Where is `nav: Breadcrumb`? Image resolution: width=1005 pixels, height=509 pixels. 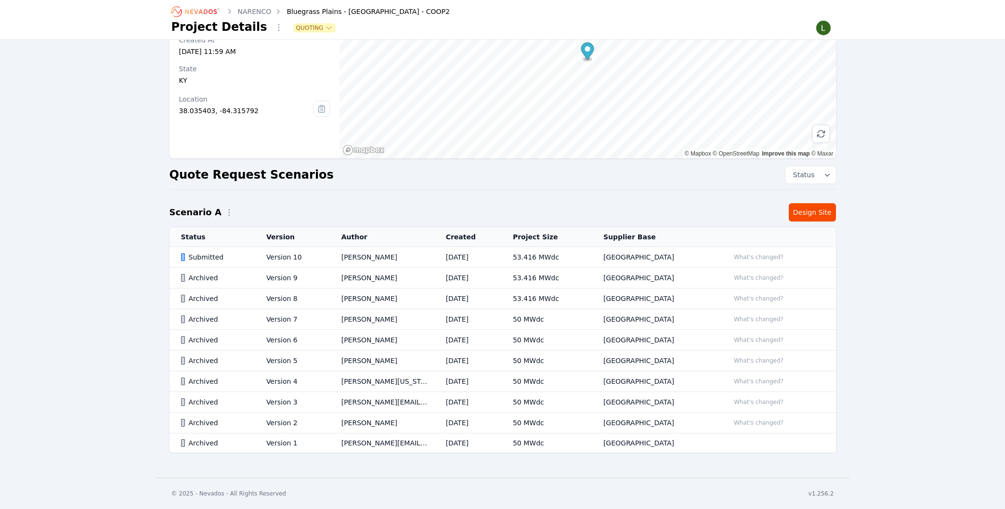 nav: Breadcrumb is located at coordinates (311, 12).